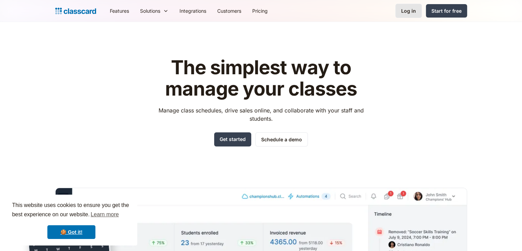  Describe the element at coordinates (409, 11) in the screenshot. I see `a: Log in` at that location.